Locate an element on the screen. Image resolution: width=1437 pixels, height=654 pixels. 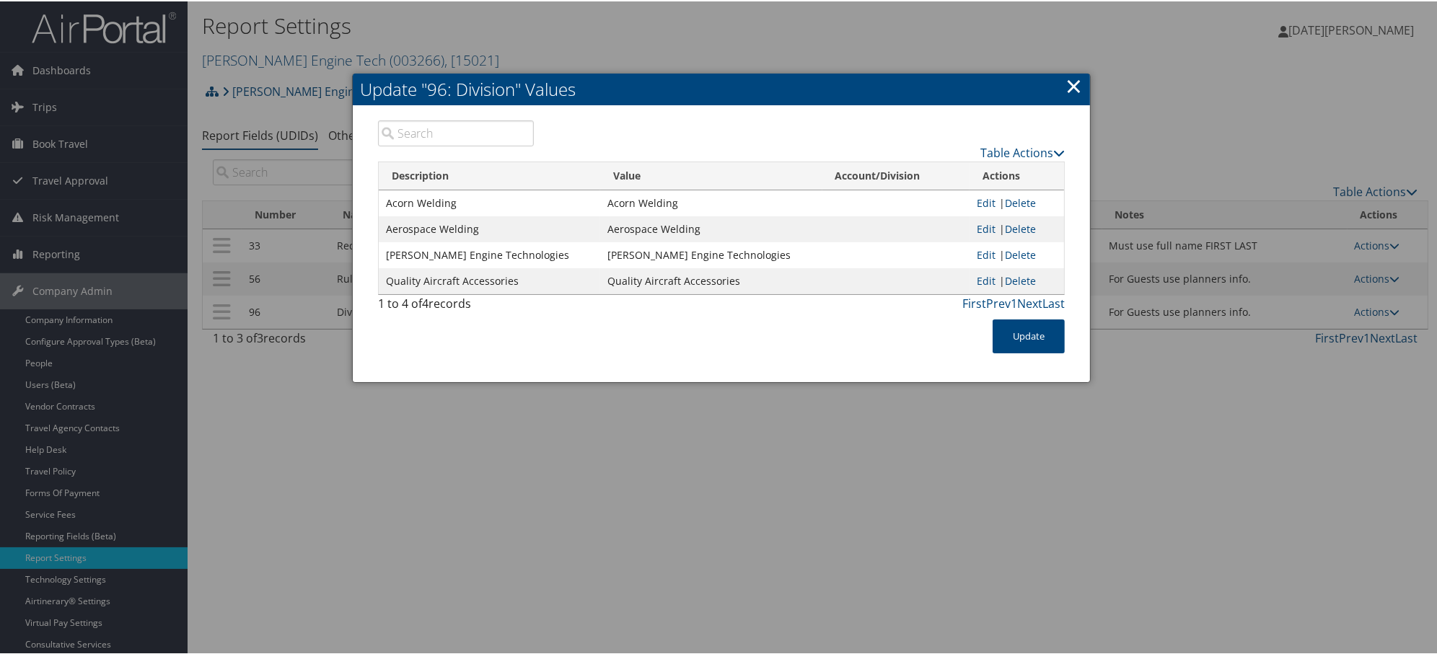
a: Table Actions is located at coordinates (1022, 152).